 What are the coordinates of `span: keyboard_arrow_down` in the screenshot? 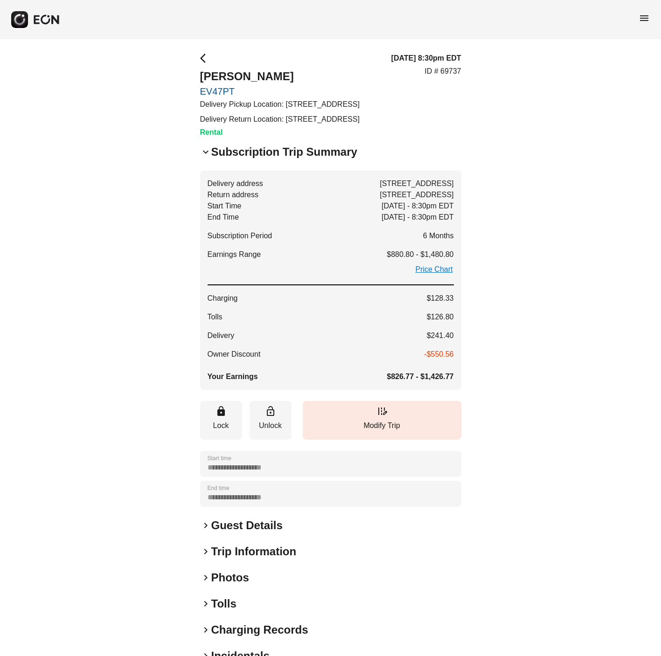 It's located at (206, 152).